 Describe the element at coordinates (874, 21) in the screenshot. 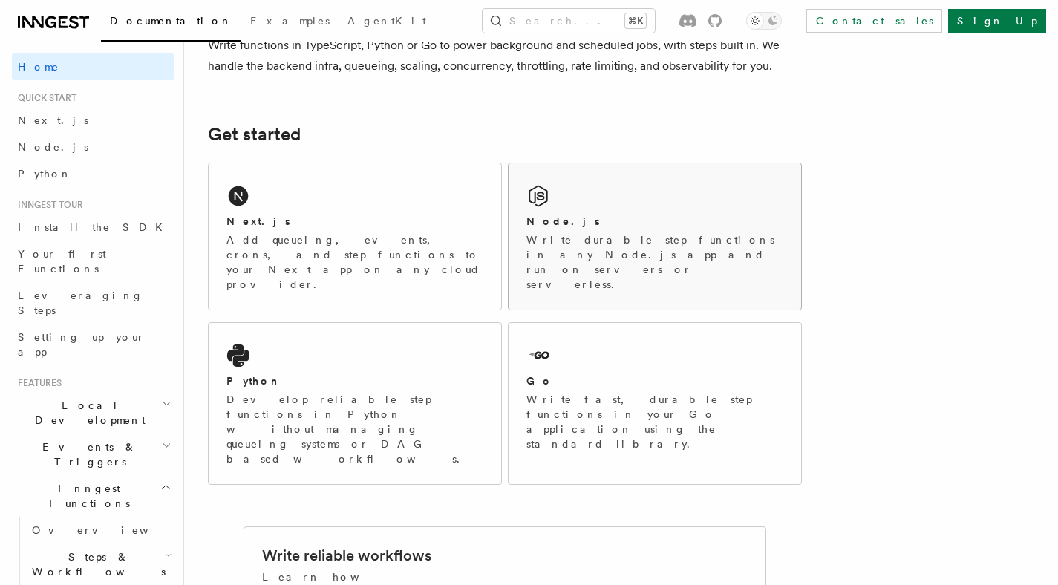

I see `a: Contact sales` at that location.